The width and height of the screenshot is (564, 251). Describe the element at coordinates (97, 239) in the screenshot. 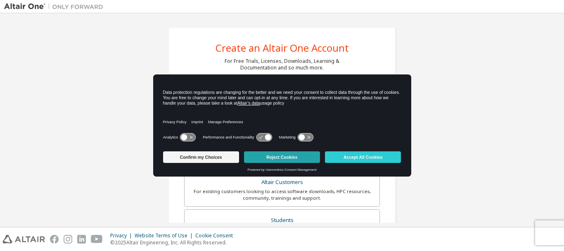

I see `img: youtube.svg` at that location.